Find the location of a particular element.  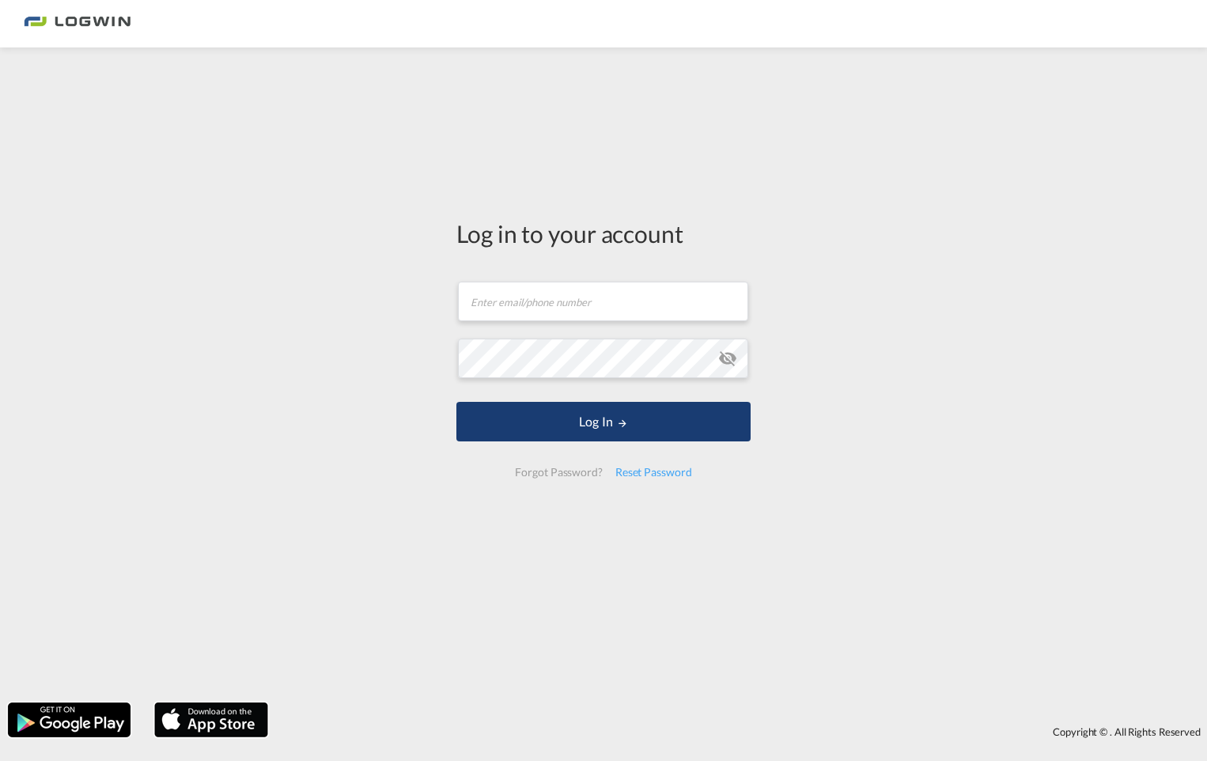

div: Log in to your account is located at coordinates (603, 233).